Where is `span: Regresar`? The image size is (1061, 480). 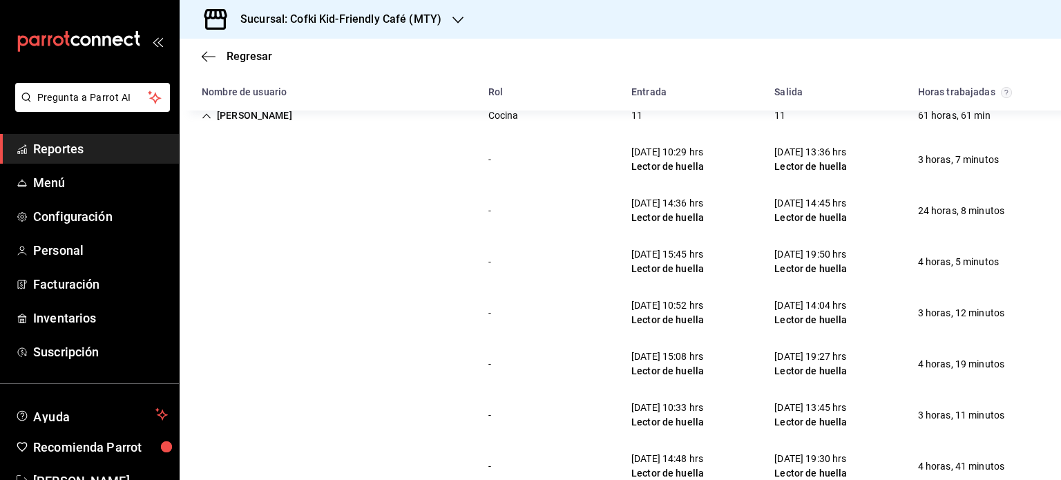
span: Regresar is located at coordinates (249, 56).